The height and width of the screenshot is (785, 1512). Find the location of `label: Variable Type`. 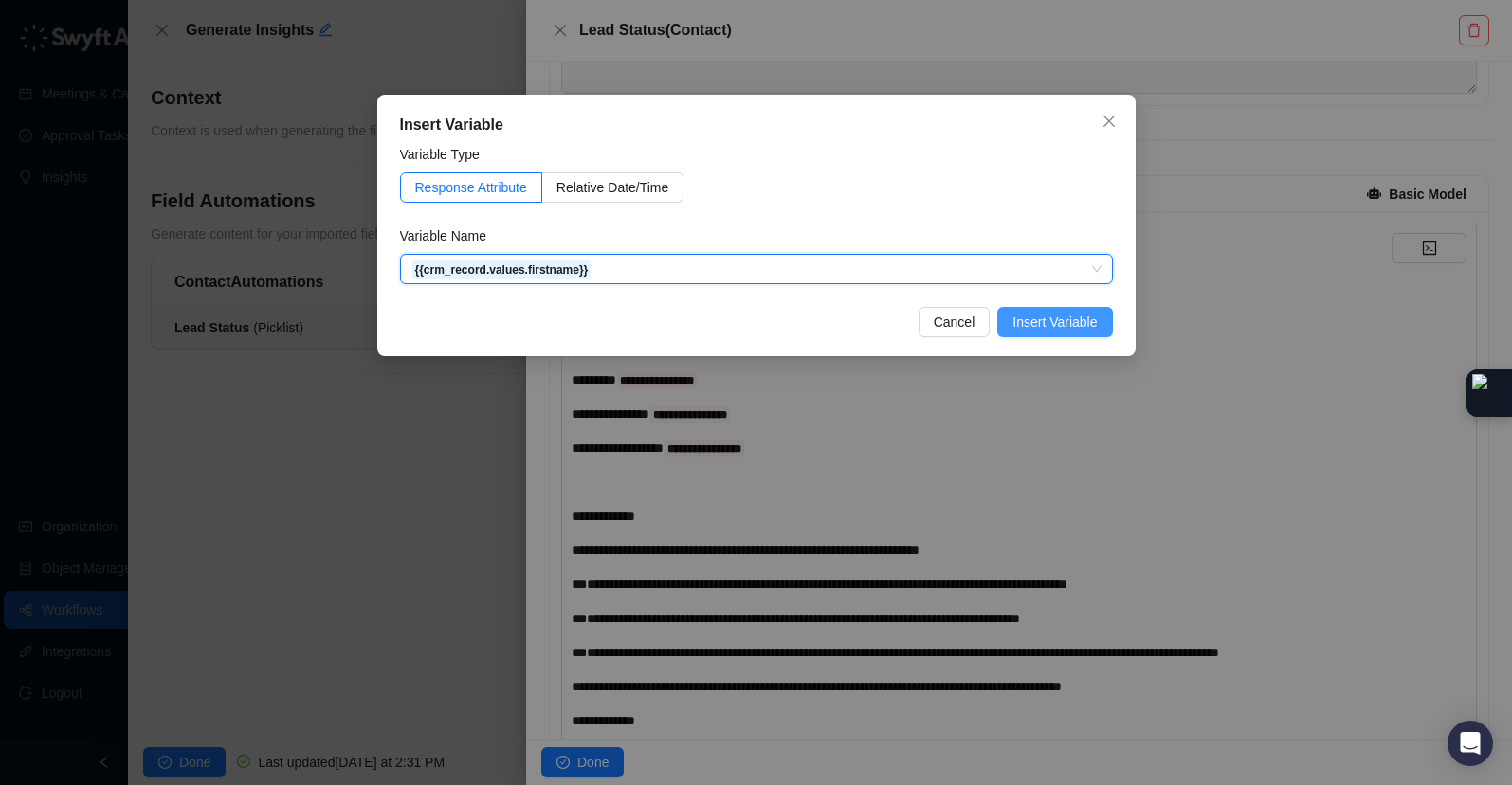

label: Variable Type is located at coordinates (446, 154).